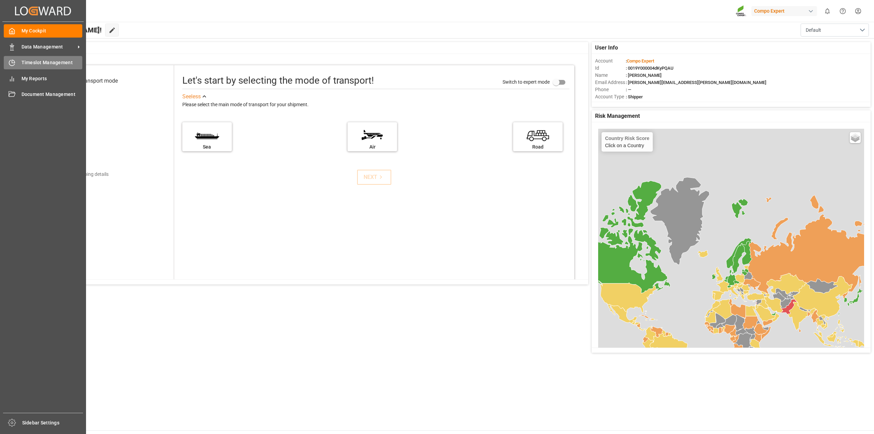 This screenshot has width=874, height=434. I want to click on span: Data Management, so click(49, 47).